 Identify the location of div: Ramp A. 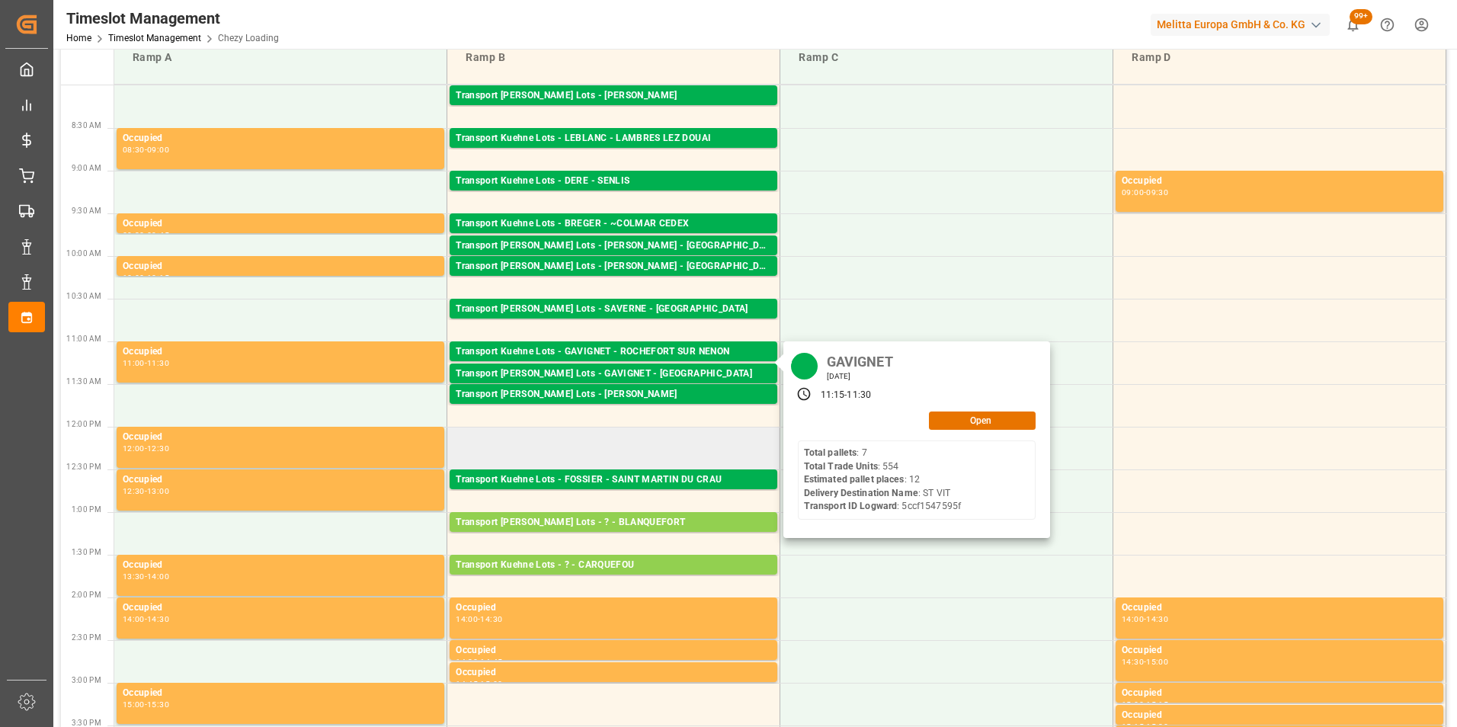
(280, 57).